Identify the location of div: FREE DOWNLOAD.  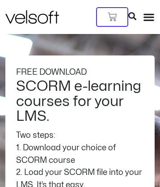
(80, 72).